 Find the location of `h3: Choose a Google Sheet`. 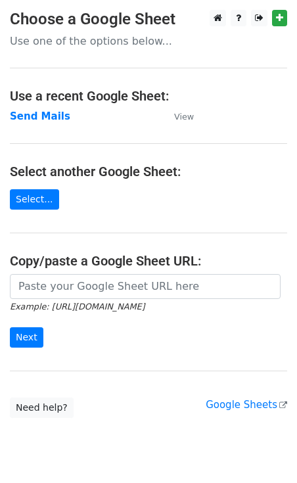

h3: Choose a Google Sheet is located at coordinates (148, 19).